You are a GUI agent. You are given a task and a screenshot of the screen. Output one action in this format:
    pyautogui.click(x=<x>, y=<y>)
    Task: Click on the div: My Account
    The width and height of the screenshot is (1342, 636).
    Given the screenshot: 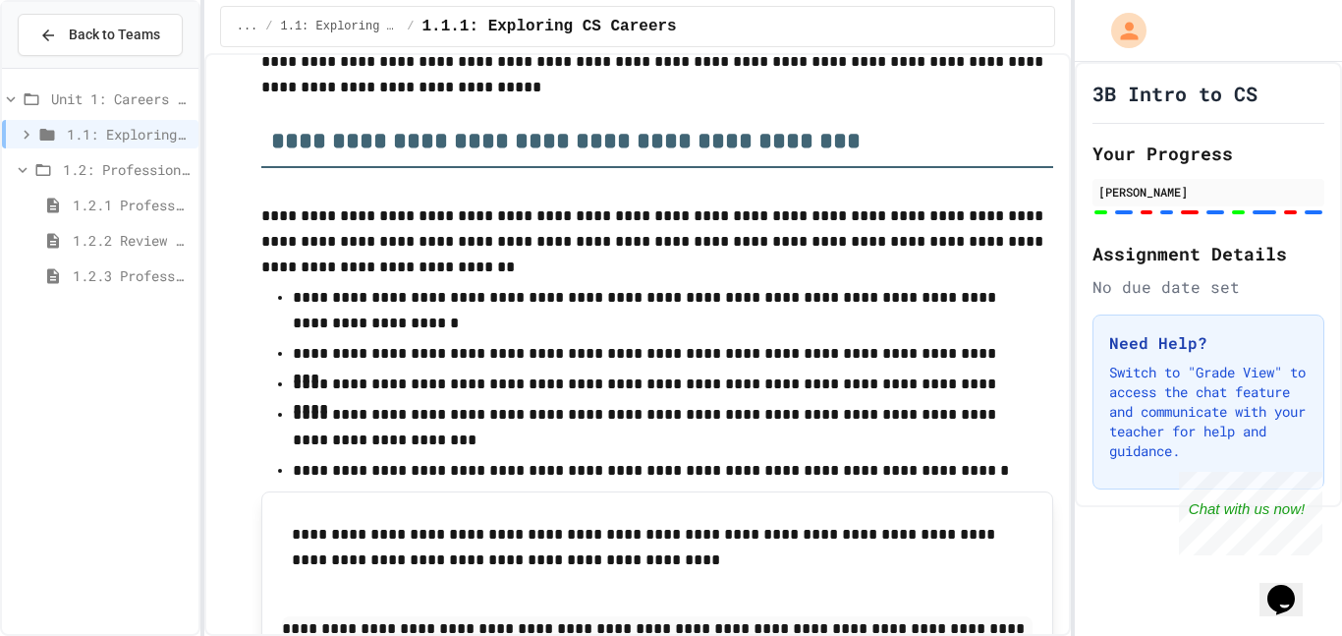 What is the action you would take?
    pyautogui.click(x=1121, y=30)
    